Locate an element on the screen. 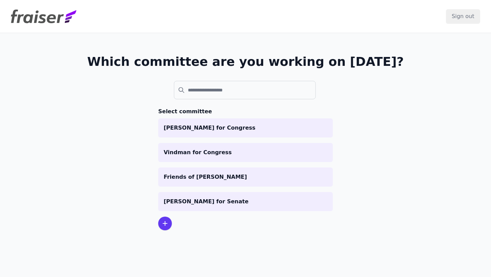  input: Sign out is located at coordinates (463, 16).